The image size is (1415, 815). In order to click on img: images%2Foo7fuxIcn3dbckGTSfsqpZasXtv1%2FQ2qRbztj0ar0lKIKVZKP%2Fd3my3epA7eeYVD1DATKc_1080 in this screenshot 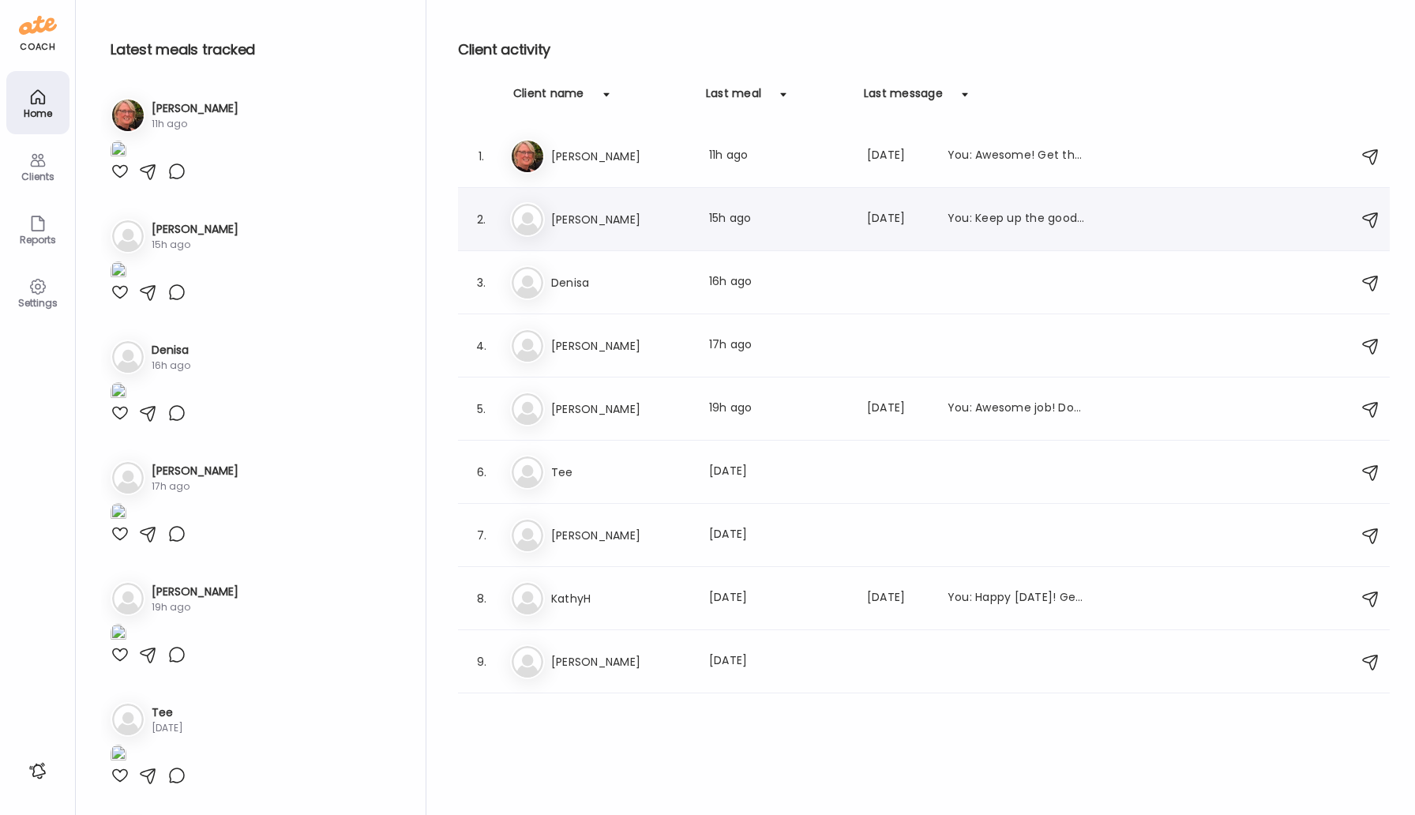, I will do `click(118, 755)`.